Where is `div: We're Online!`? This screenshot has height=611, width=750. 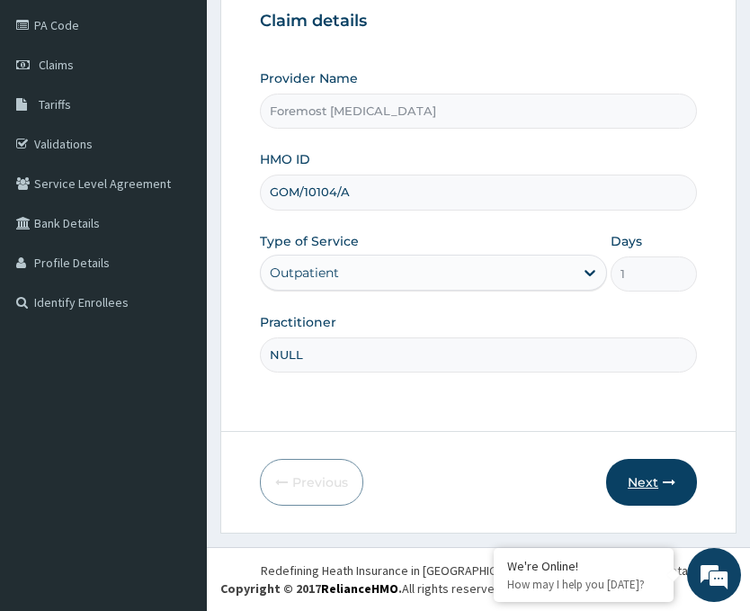 div: We're Online! is located at coordinates (584, 566).